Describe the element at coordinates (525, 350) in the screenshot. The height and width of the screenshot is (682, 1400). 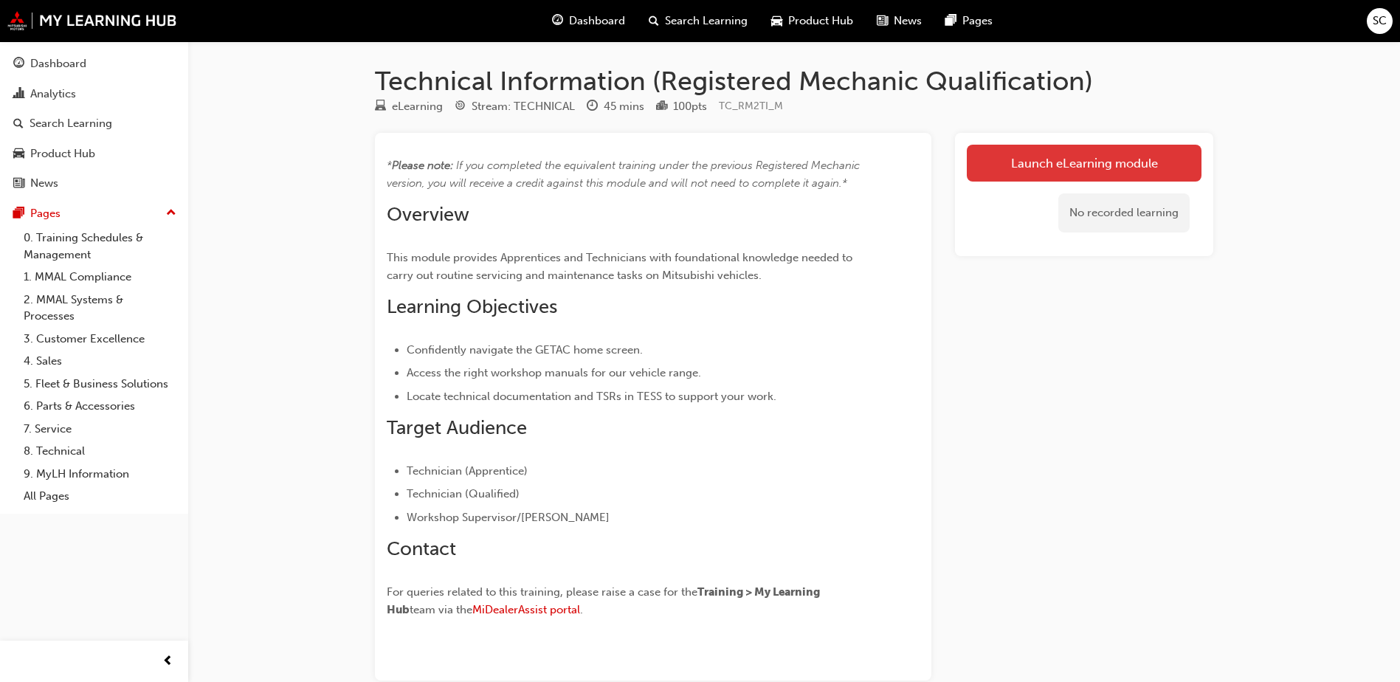
I see `span: Confidently navigate the GETAC home screen.` at that location.